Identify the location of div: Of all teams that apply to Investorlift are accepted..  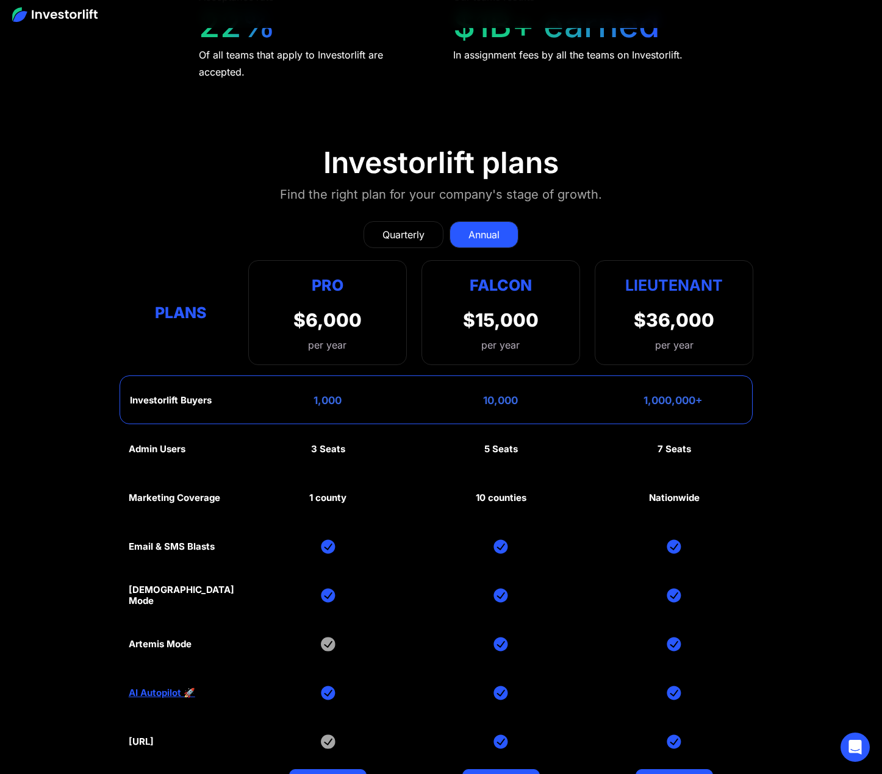
(314, 63).